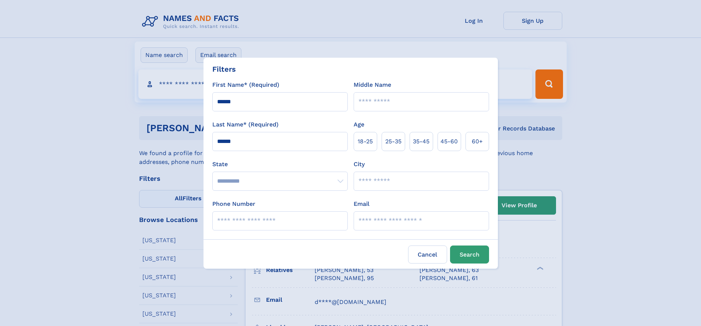  What do you see at coordinates (469, 255) in the screenshot?
I see `button: Search` at bounding box center [469, 255].